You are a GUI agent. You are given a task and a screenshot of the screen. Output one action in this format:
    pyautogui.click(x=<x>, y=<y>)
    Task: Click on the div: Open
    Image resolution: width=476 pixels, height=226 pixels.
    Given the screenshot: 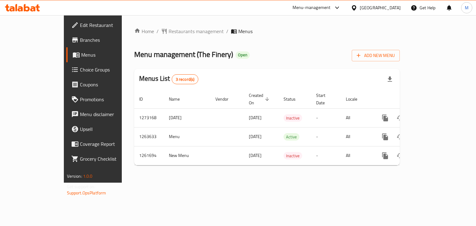 What is the action you would take?
    pyautogui.click(x=242, y=55)
    